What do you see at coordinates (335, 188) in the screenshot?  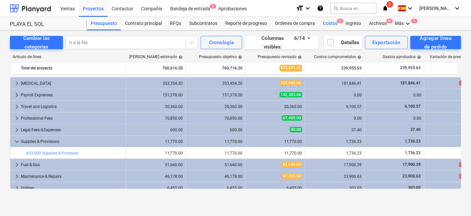 I see `div: 303.05` at bounding box center [335, 188].